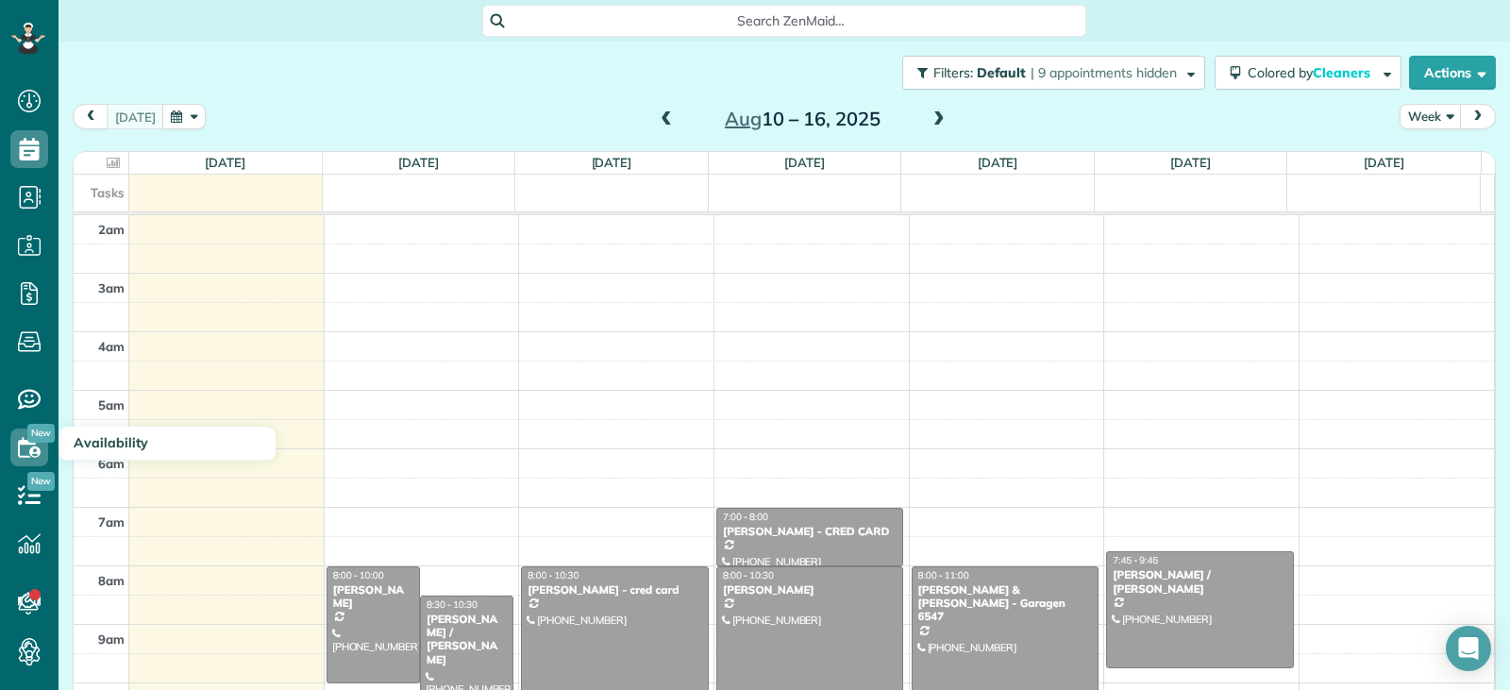 This screenshot has width=1510, height=690. Describe the element at coordinates (1053, 73) in the screenshot. I see `button: Filters: Default | 9 appointments hidden` at that location.